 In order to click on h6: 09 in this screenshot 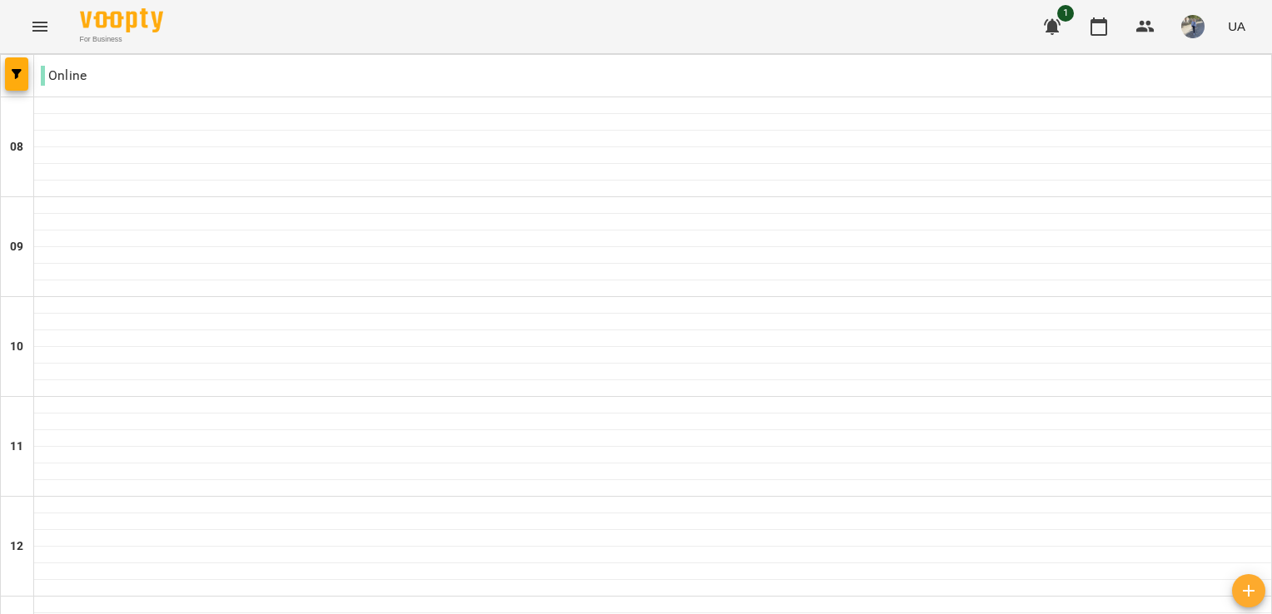, I will do `click(17, 247)`.